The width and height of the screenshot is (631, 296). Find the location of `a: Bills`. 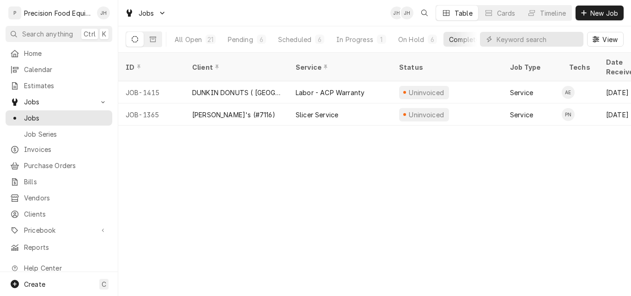

a: Bills is located at coordinates (59, 181).